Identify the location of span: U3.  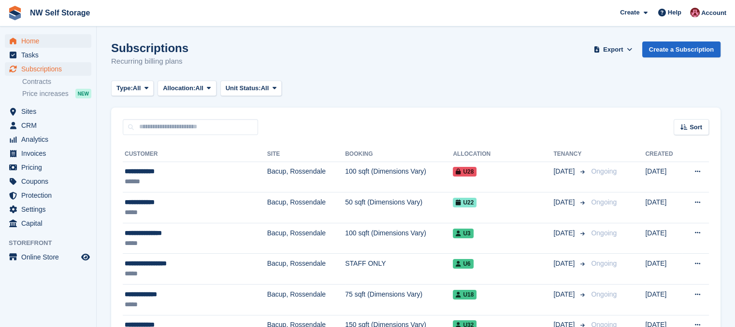
(463, 234).